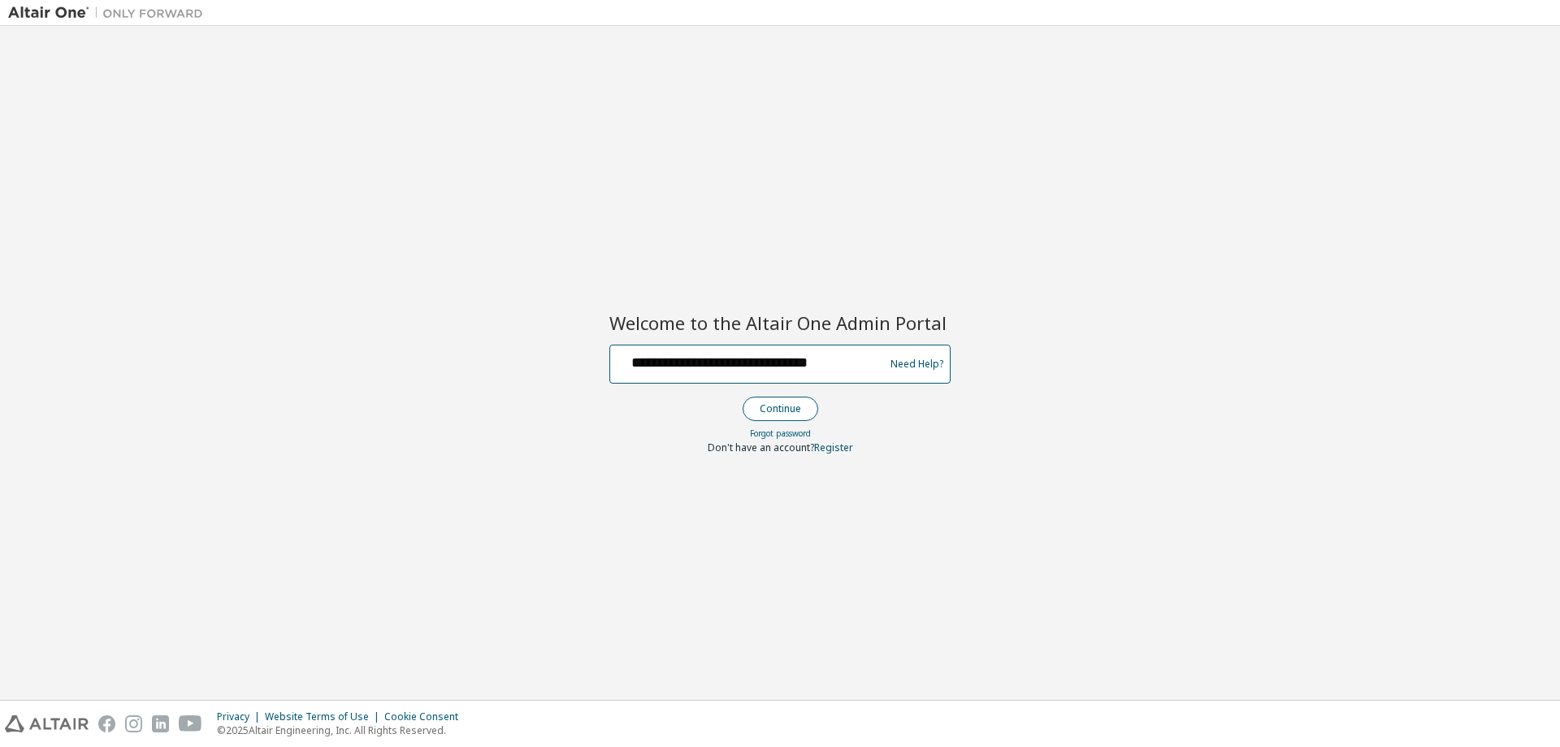  I want to click on div: Website Terms of Use, so click(324, 717).